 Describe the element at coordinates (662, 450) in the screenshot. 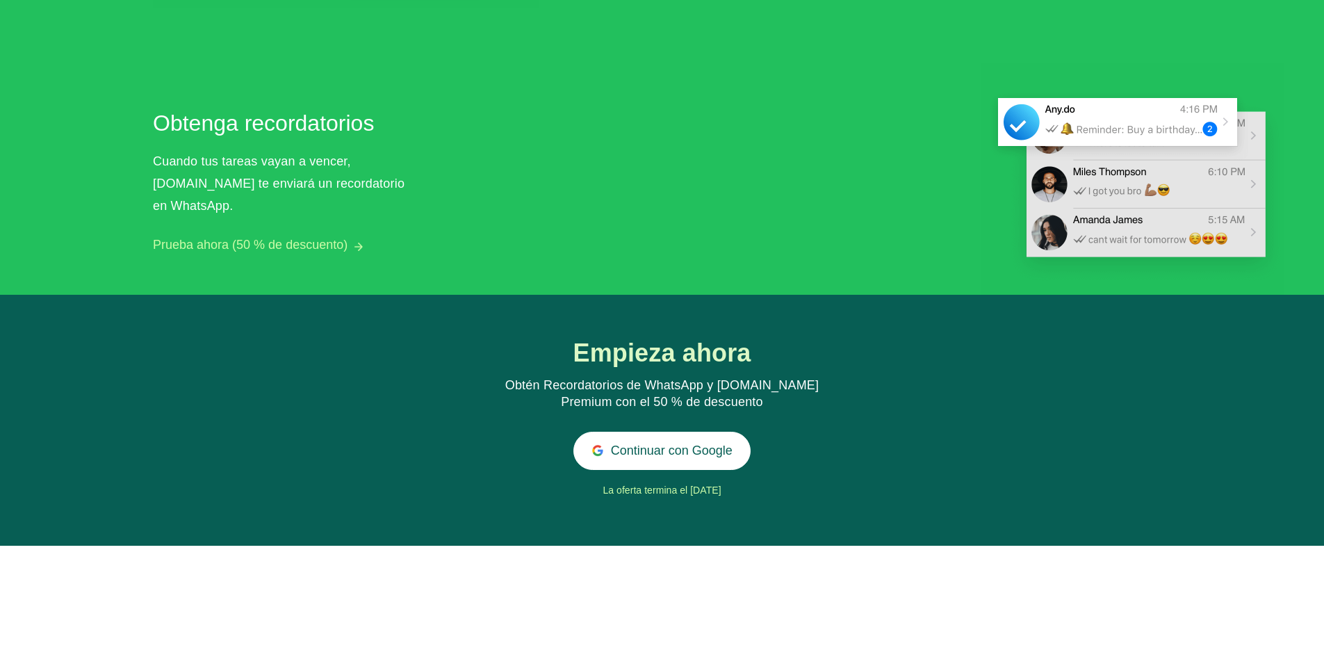

I see `button: Continuar con Google` at that location.